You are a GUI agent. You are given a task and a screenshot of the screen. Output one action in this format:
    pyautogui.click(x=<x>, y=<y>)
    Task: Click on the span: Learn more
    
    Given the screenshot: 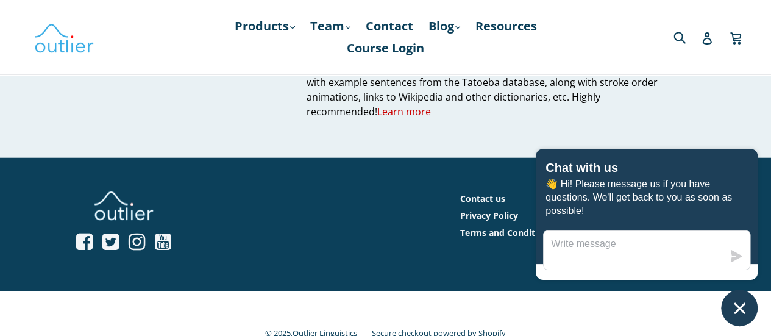 What is the action you would take?
    pyautogui.click(x=404, y=112)
    